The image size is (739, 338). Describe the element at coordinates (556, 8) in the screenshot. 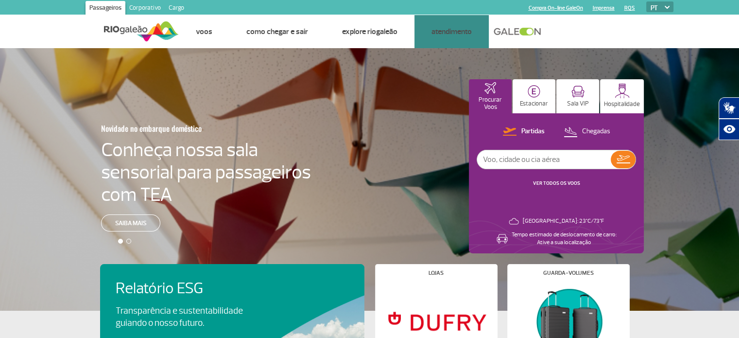

I see `a: Compra On-line GaleOn` at that location.